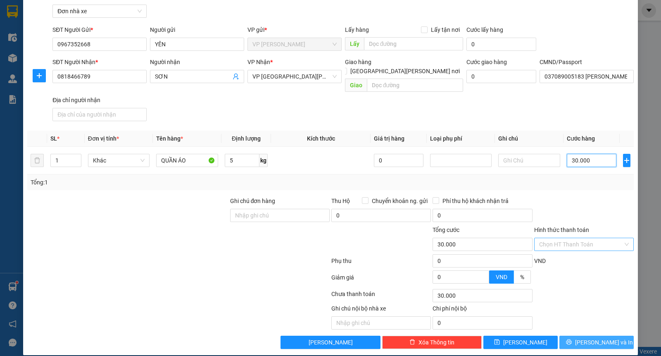  Describe the element at coordinates (569, 342) in the screenshot. I see `span: printer` at that location.